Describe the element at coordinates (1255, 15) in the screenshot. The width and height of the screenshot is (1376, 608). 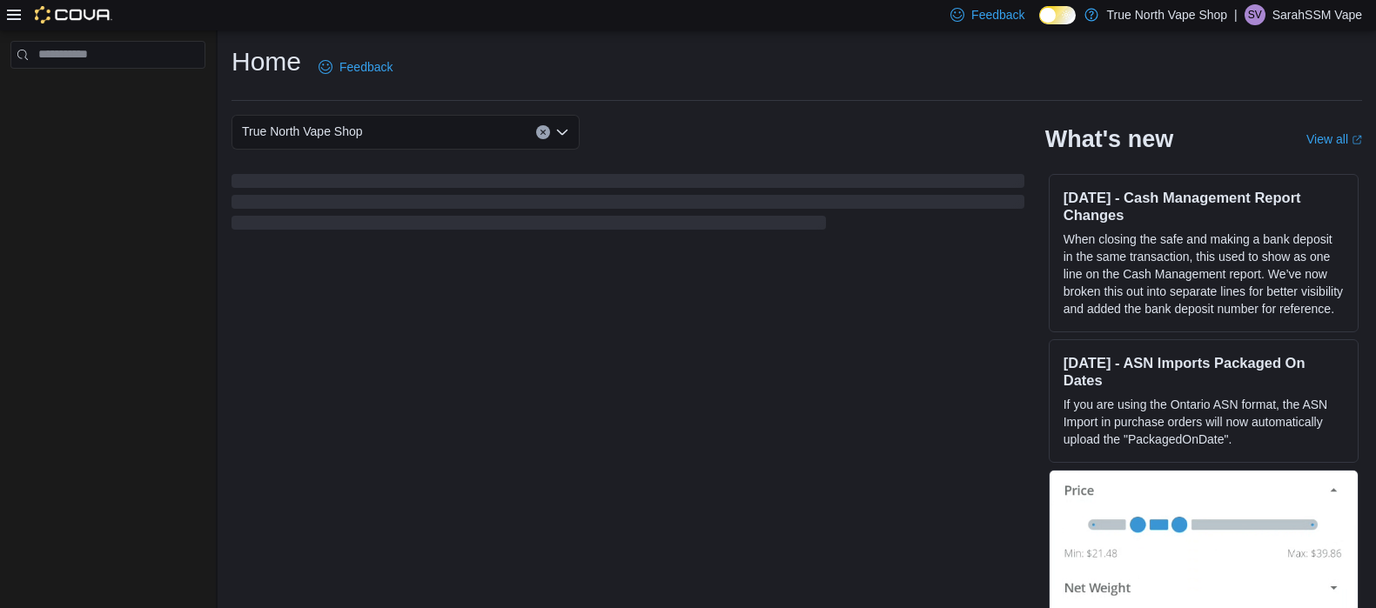
I see `span: SV` at that location.